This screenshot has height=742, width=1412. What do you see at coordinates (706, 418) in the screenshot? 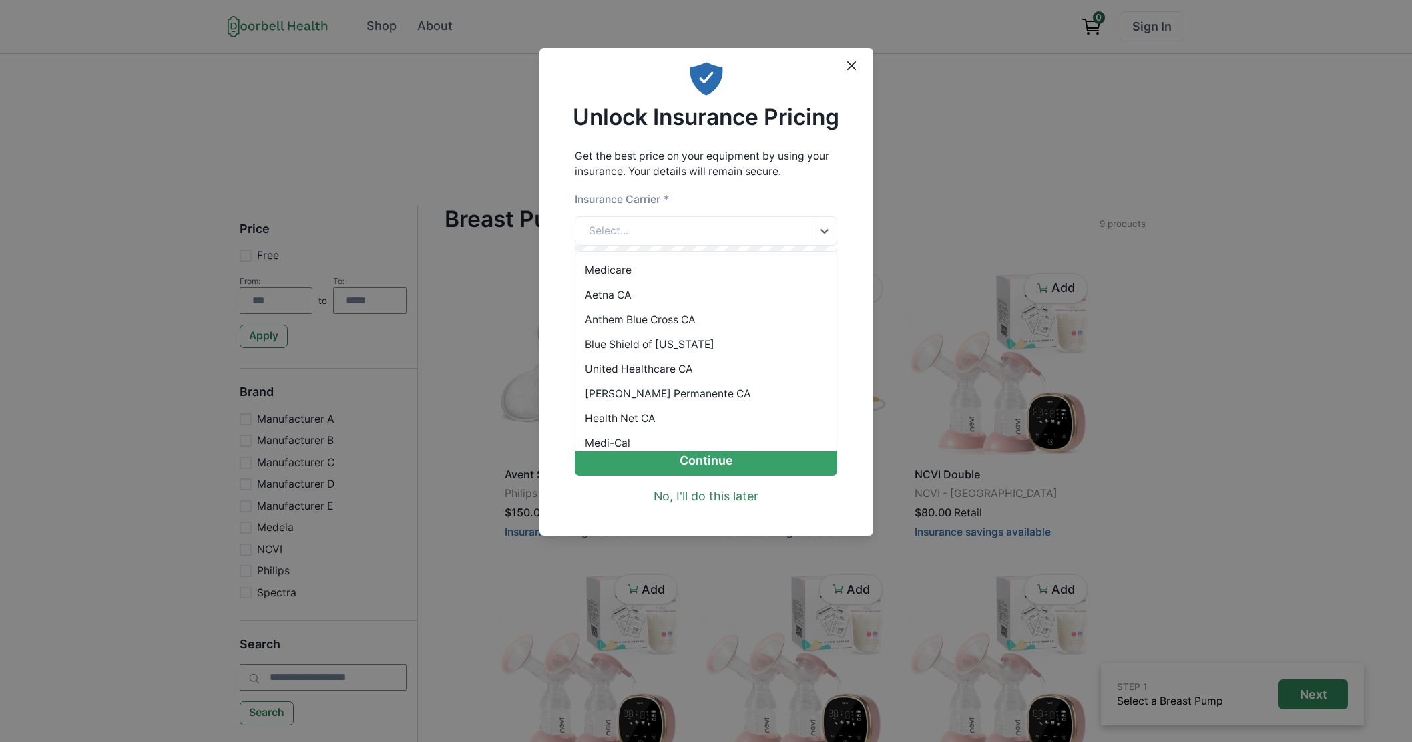
I see `div: Health Net CA` at bounding box center [706, 418].